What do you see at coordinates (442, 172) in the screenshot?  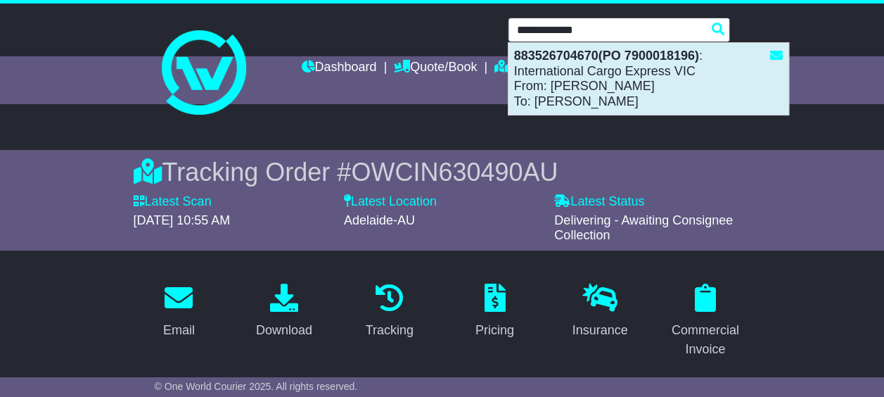 I see `div: Tracking Order #` at bounding box center [442, 172].